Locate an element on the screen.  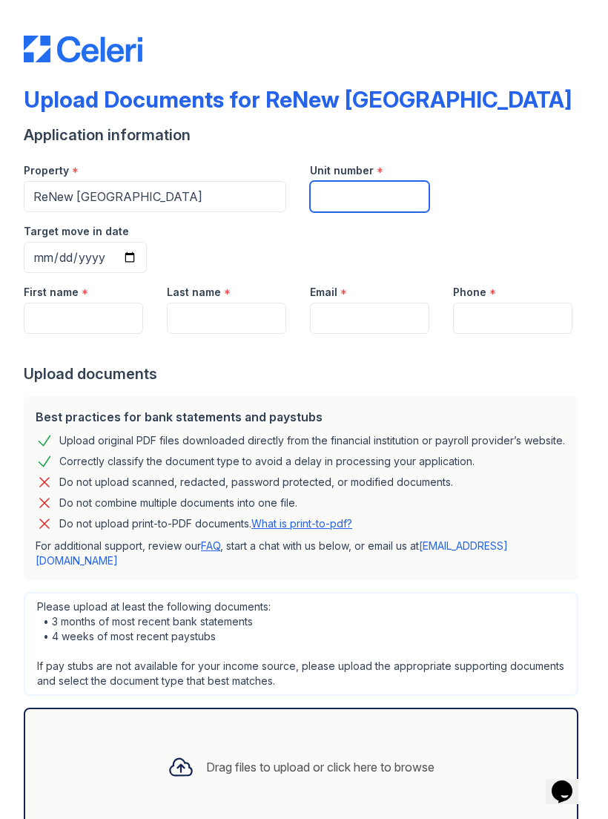
label: Unit number is located at coordinates (342, 171).